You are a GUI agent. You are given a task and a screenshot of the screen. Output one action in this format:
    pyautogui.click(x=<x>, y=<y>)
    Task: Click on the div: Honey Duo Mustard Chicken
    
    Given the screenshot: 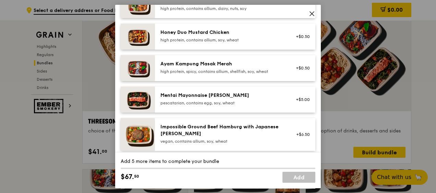 What is the action you would take?
    pyautogui.click(x=222, y=33)
    